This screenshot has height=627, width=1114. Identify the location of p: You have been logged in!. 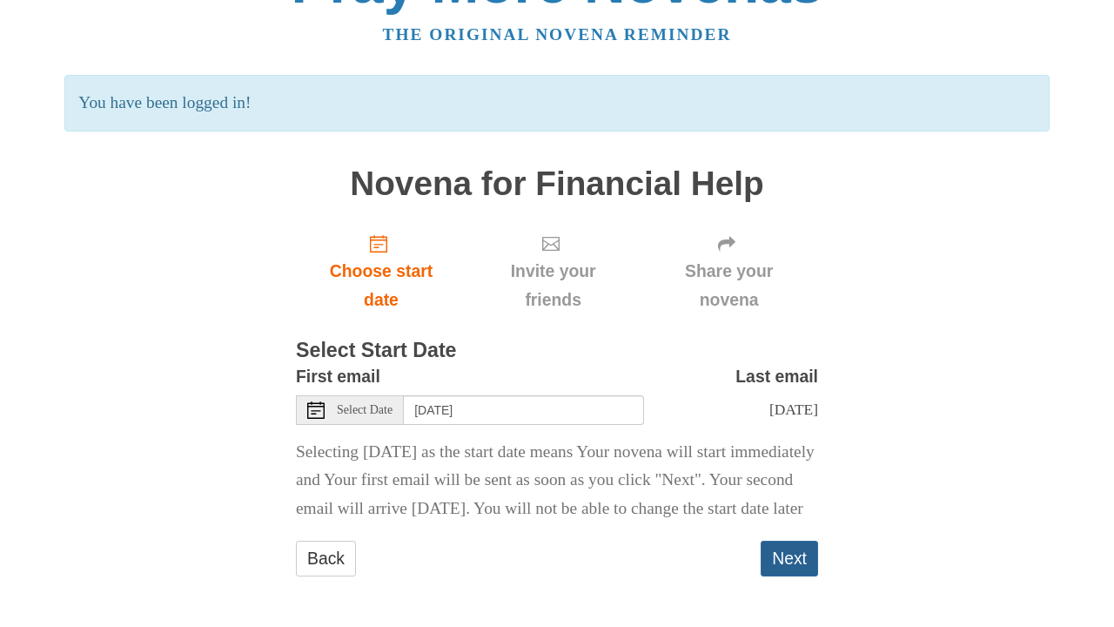
(556, 103).